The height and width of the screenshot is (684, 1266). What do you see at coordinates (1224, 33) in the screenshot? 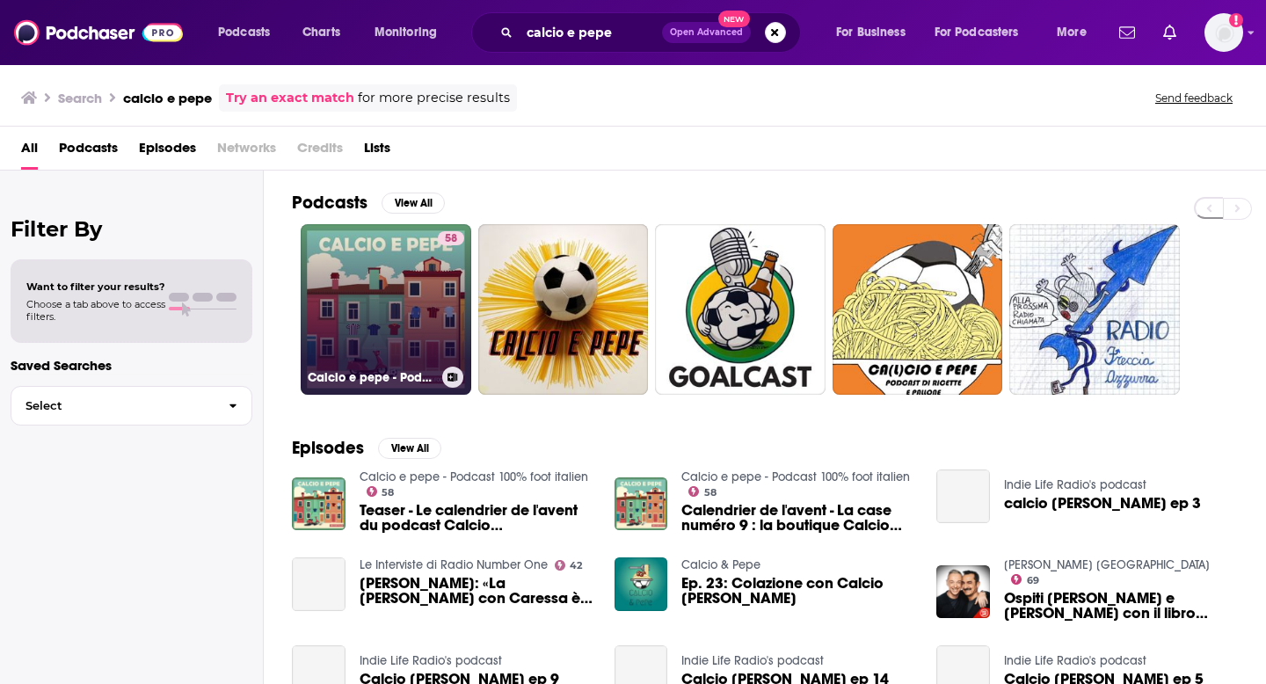
I see `img: User Profile` at bounding box center [1224, 33].